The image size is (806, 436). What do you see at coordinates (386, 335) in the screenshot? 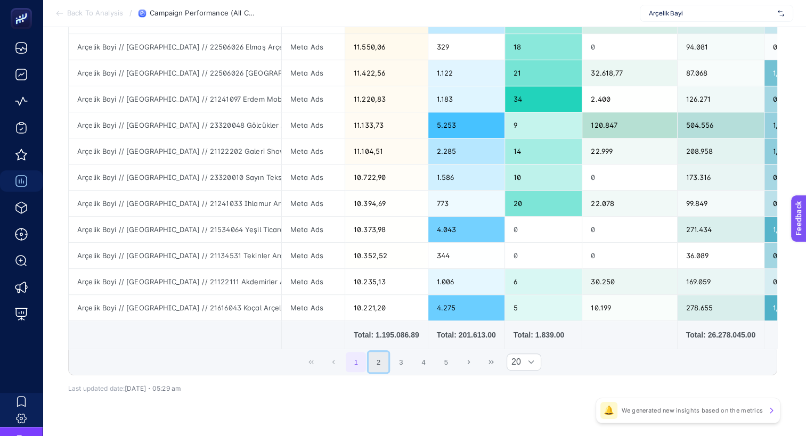
I see `div: Total: 1.195.086.89` at bounding box center [386, 335].